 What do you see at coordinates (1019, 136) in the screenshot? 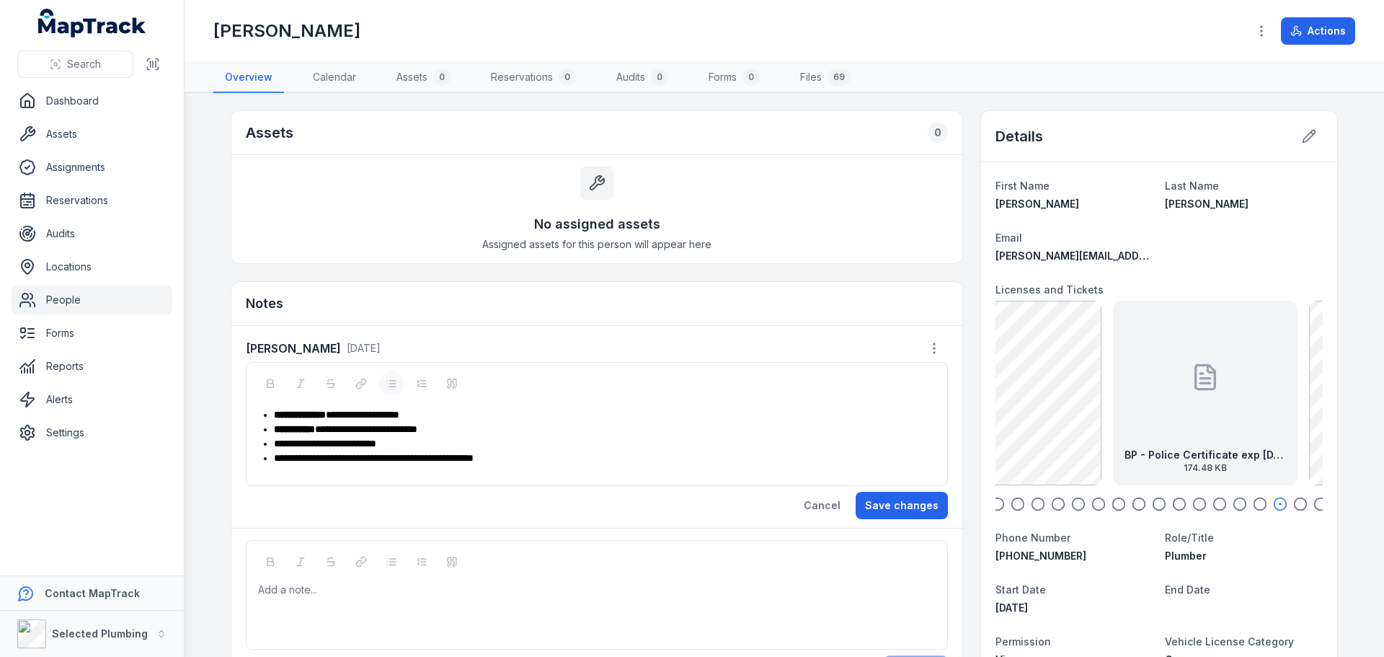
I see `h2: Details` at bounding box center [1019, 136].